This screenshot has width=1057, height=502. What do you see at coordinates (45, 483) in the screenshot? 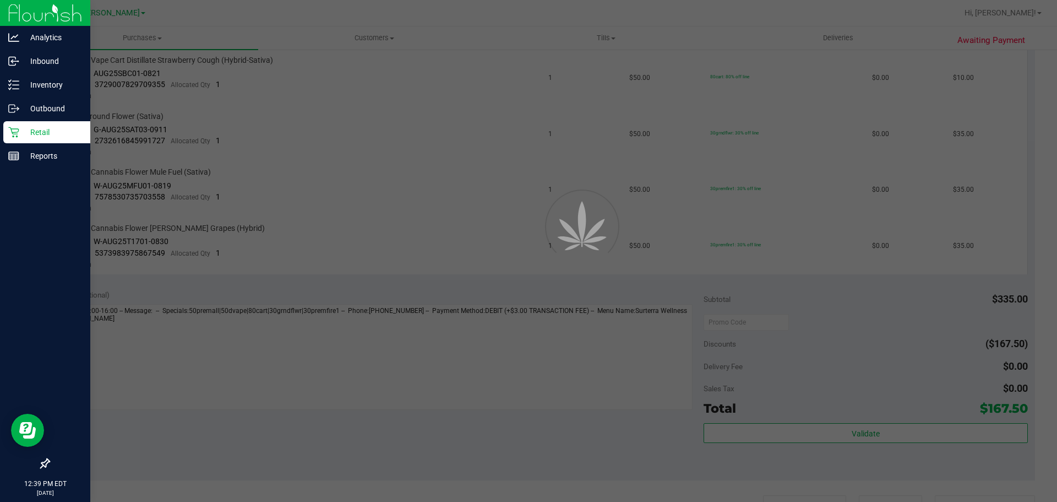
I see `p: 12:39 PM EDT` at bounding box center [45, 483].